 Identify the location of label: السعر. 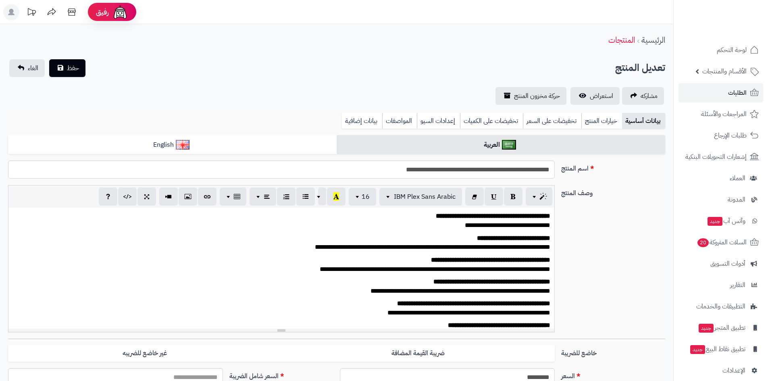
(613, 375).